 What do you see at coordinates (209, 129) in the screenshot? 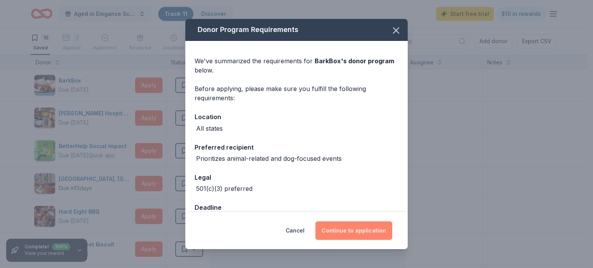
I see `div: All states` at bounding box center [209, 129].